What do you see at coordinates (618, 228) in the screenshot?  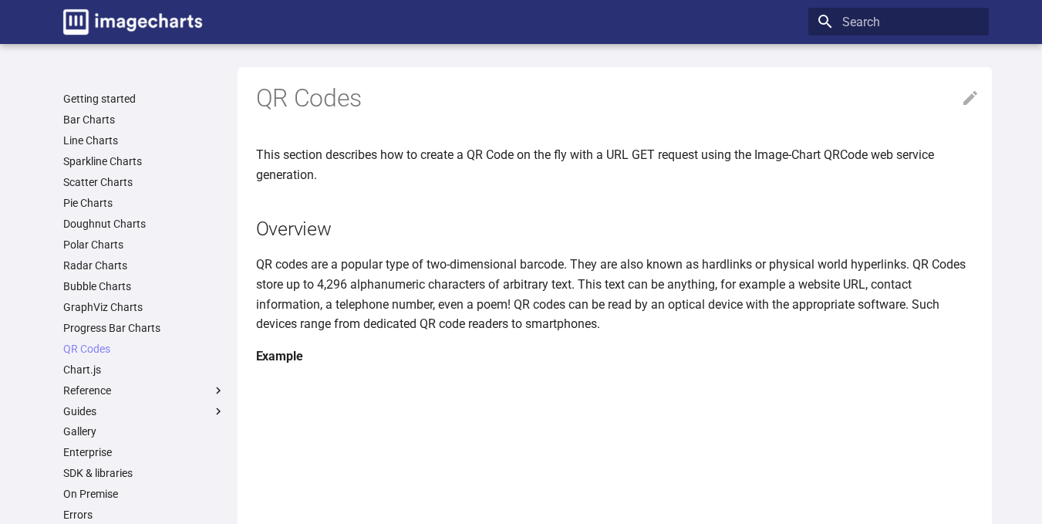 I see `h2: Overview` at bounding box center [618, 228].